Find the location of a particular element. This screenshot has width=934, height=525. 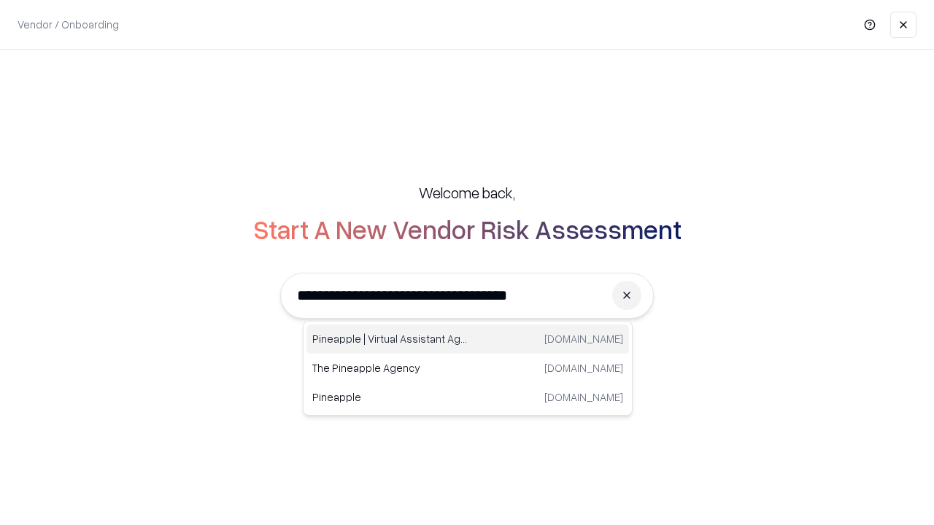

h2: Start A New Vendor Risk Assessment is located at coordinates (467, 229).